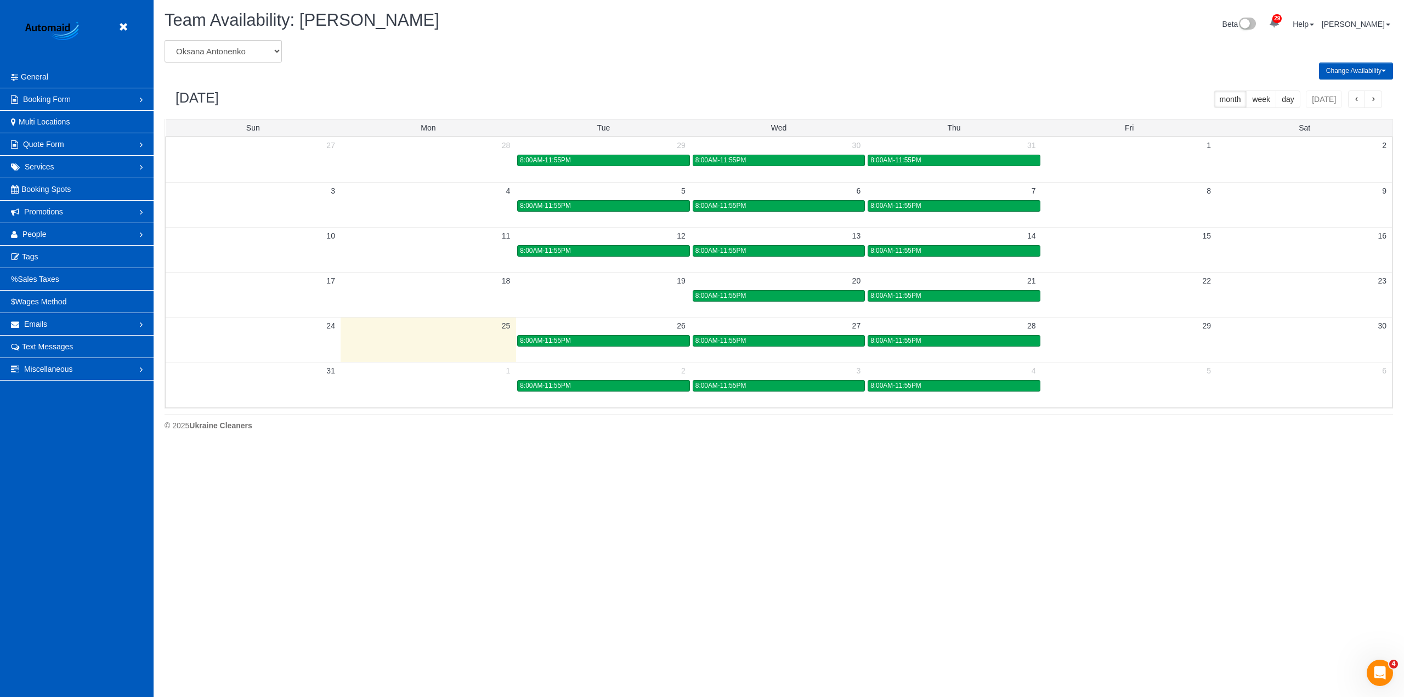 The height and width of the screenshot is (697, 1404). What do you see at coordinates (1382, 236) in the screenshot?
I see `a: 16` at bounding box center [1382, 236].